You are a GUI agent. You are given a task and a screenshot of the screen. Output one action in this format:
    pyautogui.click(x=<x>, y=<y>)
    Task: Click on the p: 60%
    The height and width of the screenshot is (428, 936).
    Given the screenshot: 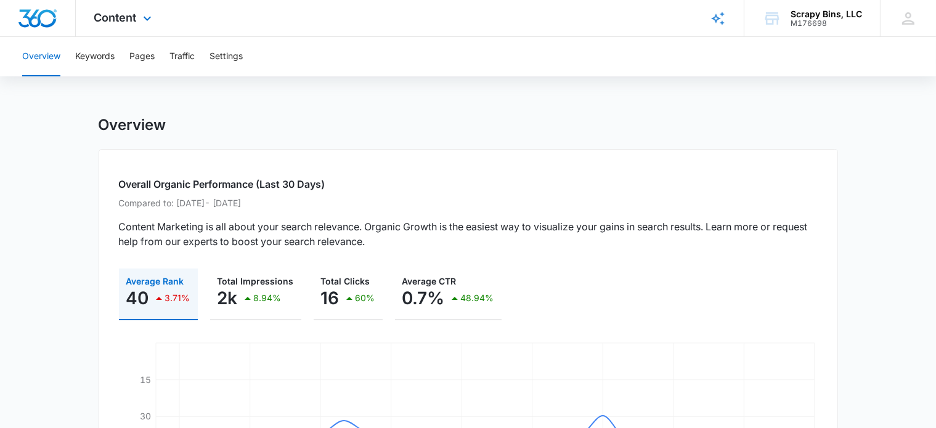 What is the action you would take?
    pyautogui.click(x=365, y=298)
    